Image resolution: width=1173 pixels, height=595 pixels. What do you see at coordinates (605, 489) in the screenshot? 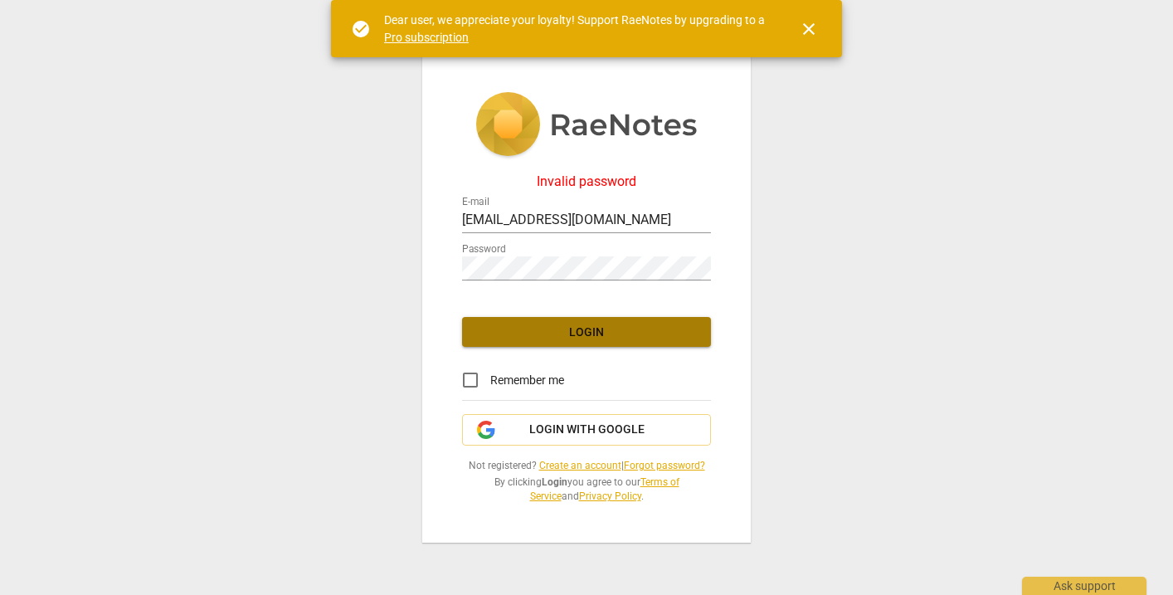
I see `a: Terms of Service` at bounding box center [605, 489].